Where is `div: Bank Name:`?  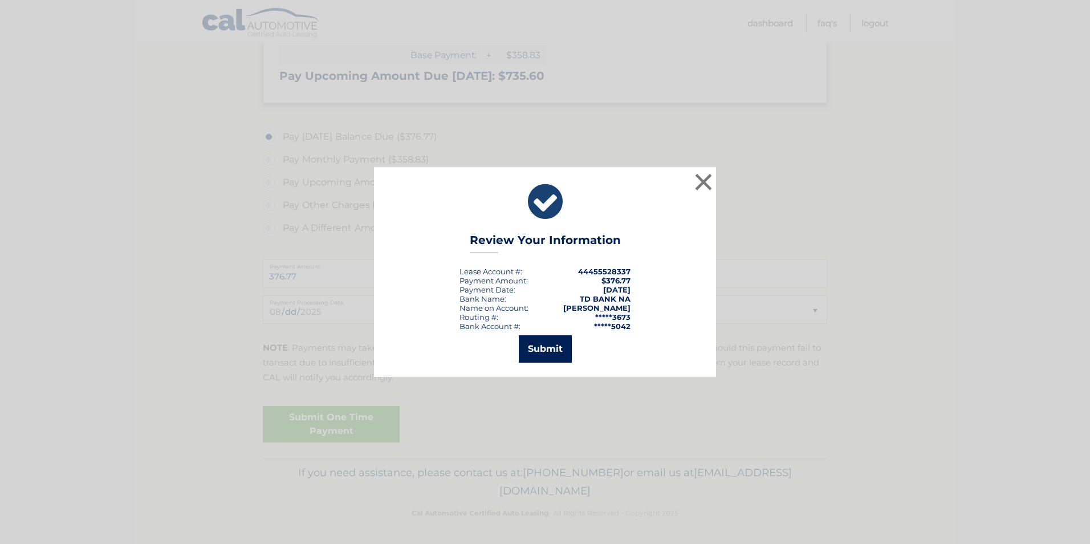
div: Bank Name: is located at coordinates (483, 299).